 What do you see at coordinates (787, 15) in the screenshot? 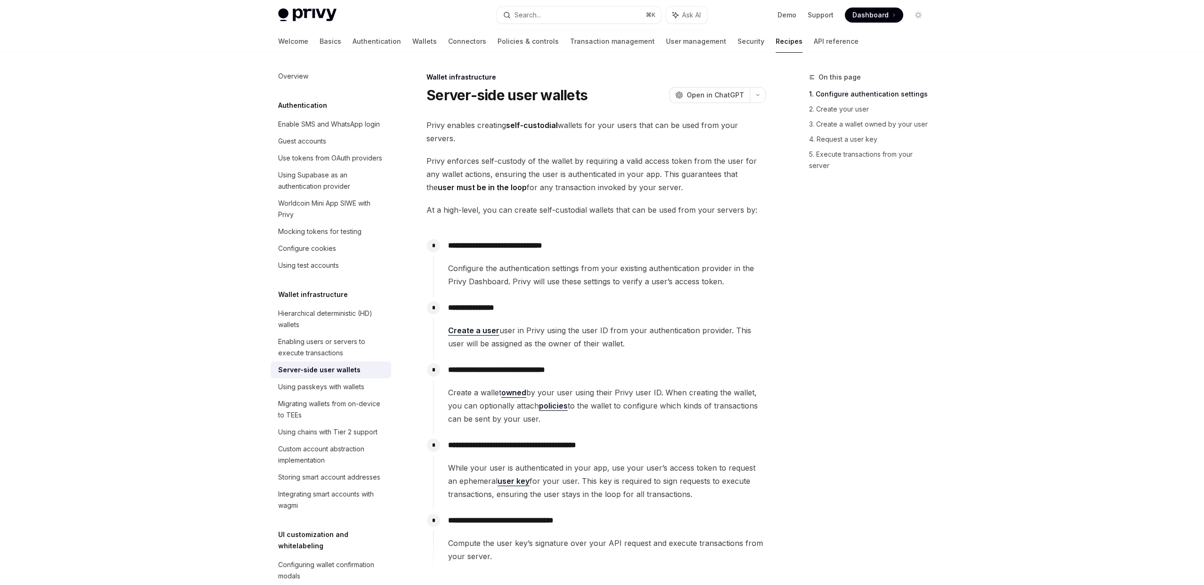
I see `a: Demo` at bounding box center [787, 15].